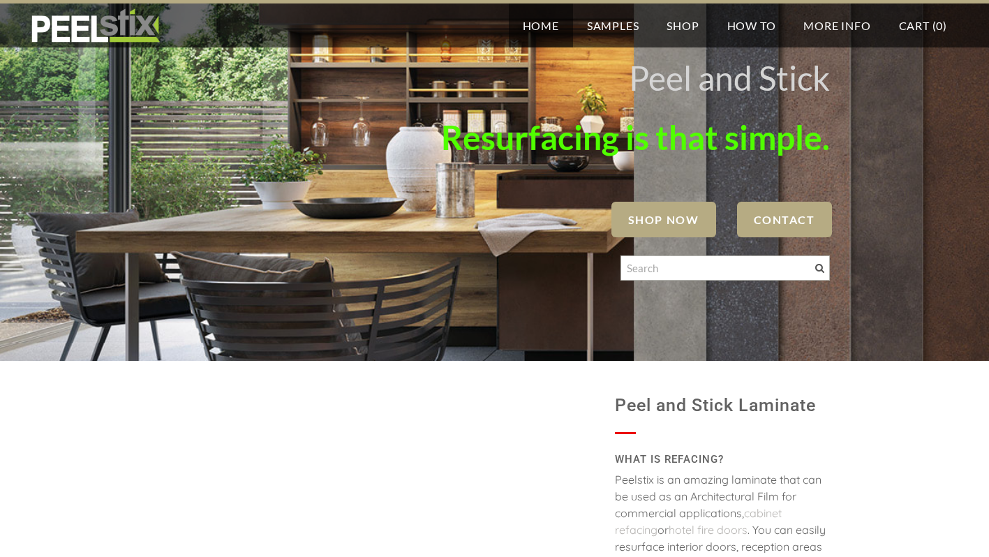  What do you see at coordinates (940, 25) in the screenshot?
I see `span: 0` at bounding box center [940, 25].